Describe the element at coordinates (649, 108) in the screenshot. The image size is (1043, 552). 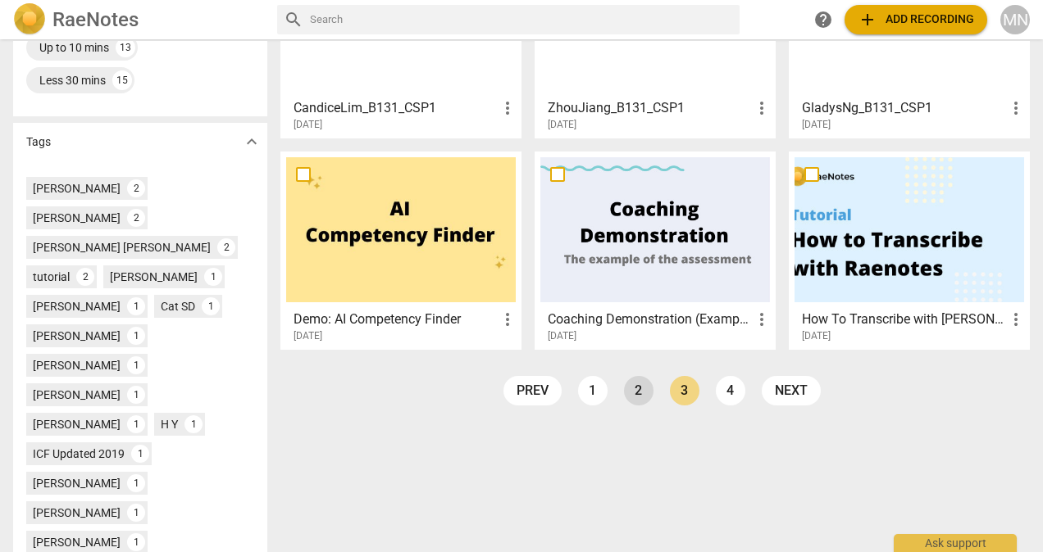
I see `h3: ZhouJiang_B131_CSP1` at that location.